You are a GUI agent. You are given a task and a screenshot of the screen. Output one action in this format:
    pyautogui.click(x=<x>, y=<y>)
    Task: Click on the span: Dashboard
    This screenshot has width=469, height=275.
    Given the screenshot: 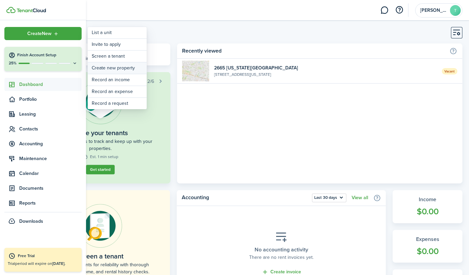 What is the action you would take?
    pyautogui.click(x=50, y=84)
    